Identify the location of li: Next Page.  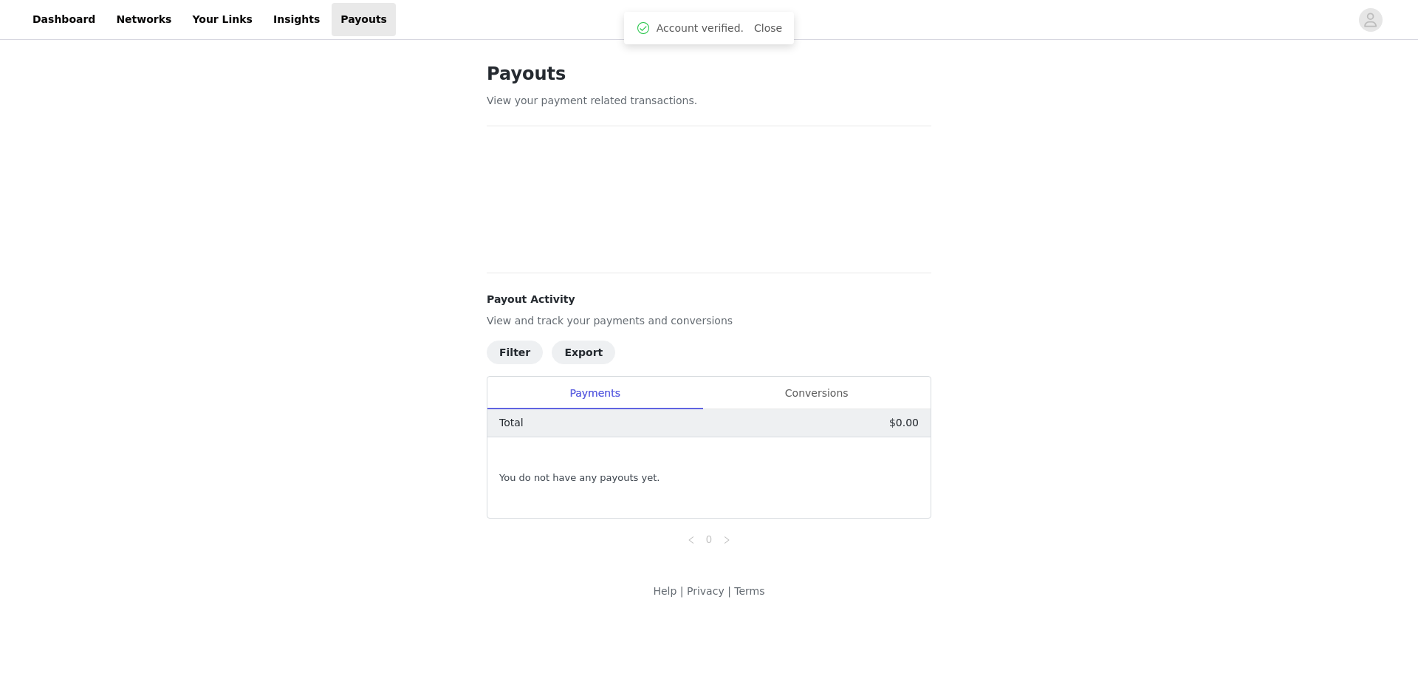
(727, 539).